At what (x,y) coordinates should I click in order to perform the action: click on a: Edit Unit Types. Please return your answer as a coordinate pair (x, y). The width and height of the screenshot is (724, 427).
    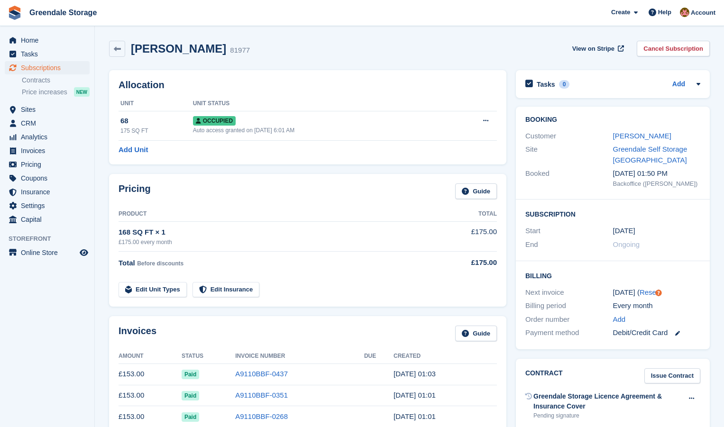
    Looking at the image, I should click on (153, 290).